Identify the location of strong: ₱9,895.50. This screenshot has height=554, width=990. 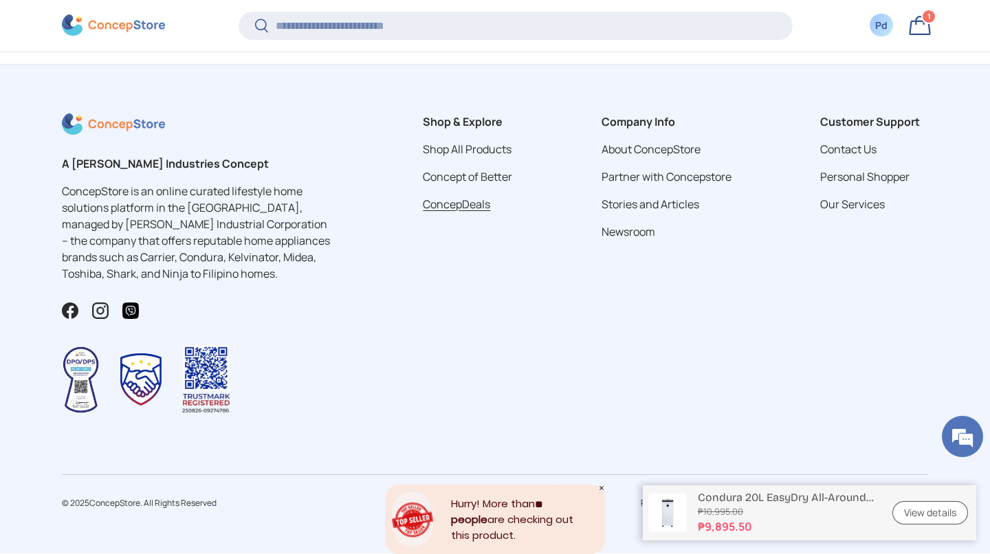
(787, 527).